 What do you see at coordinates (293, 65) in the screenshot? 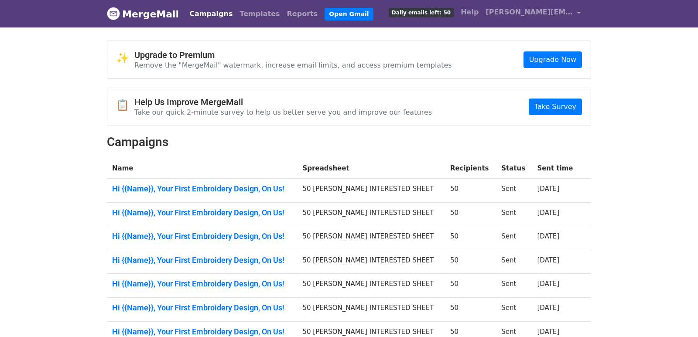
I see `p: Remove the "MergeMail" watermark, increase email limits, and access premium templates` at bounding box center [293, 65].